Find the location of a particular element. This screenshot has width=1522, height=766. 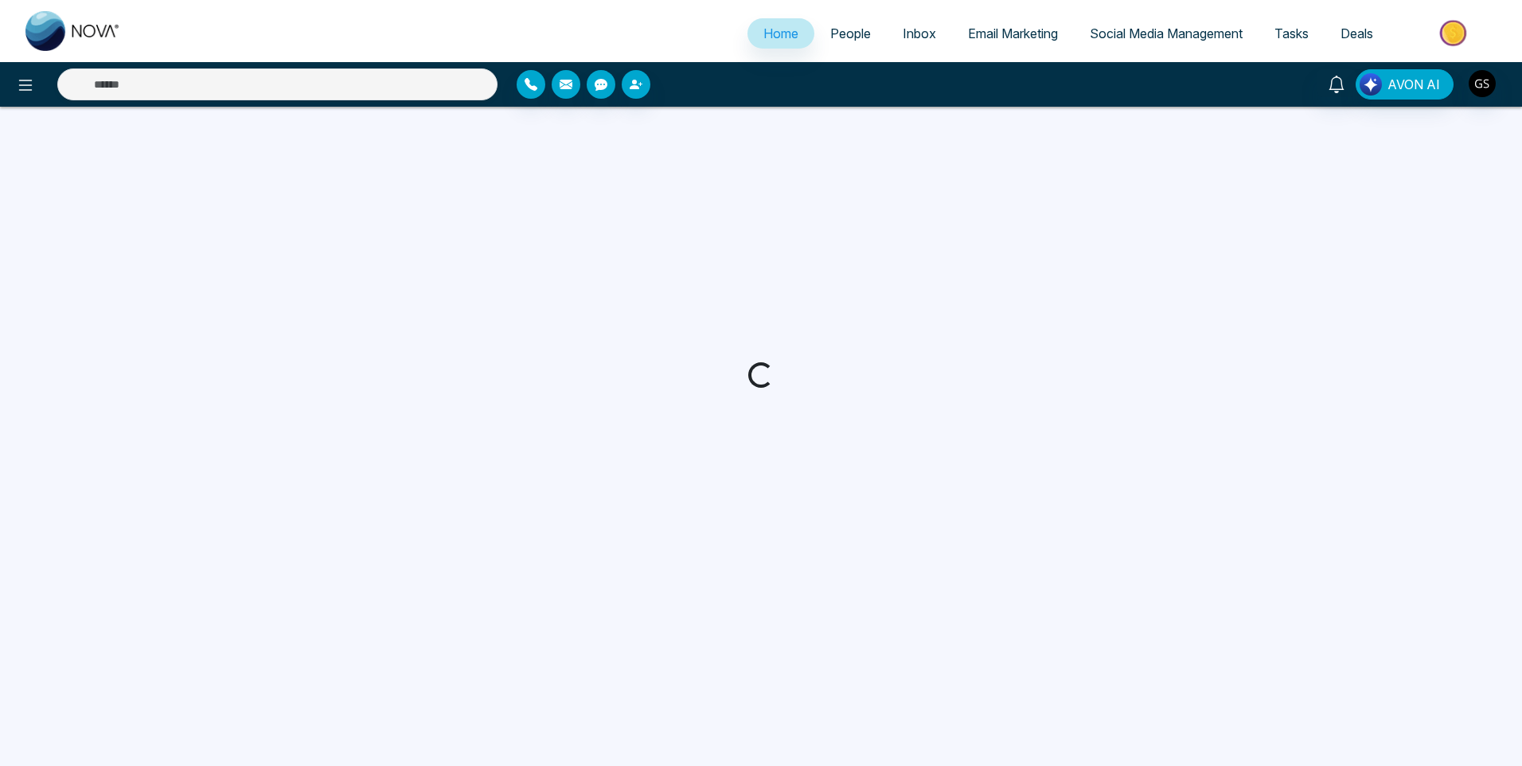

a: Social Media Management is located at coordinates (1166, 33).